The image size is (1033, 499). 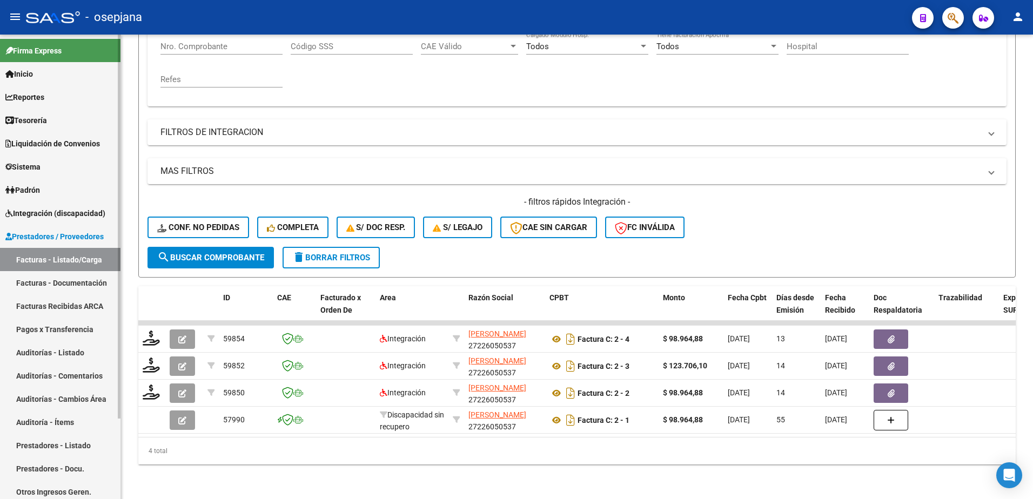 I want to click on span: - osepjana, so click(x=113, y=17).